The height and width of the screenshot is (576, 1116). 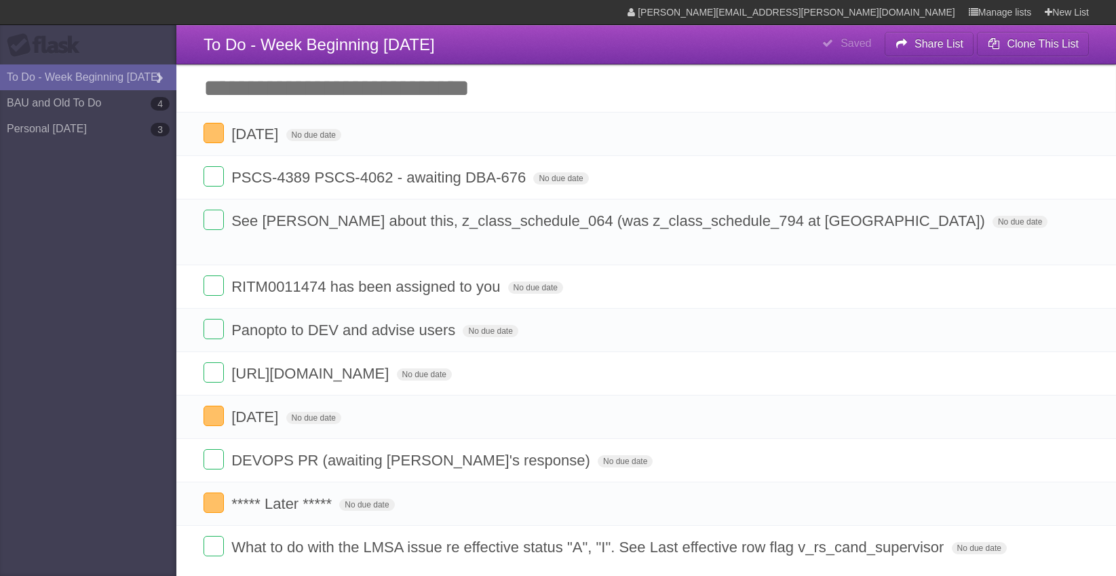 I want to click on span: RITM0011474 has been assigned to you, so click(x=367, y=286).